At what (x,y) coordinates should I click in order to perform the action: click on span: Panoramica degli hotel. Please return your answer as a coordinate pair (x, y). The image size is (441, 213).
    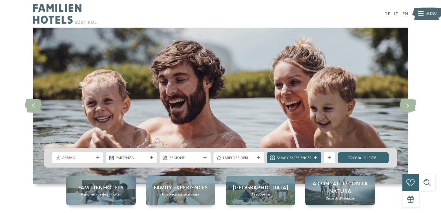
    Looking at the image, I should click on (101, 194).